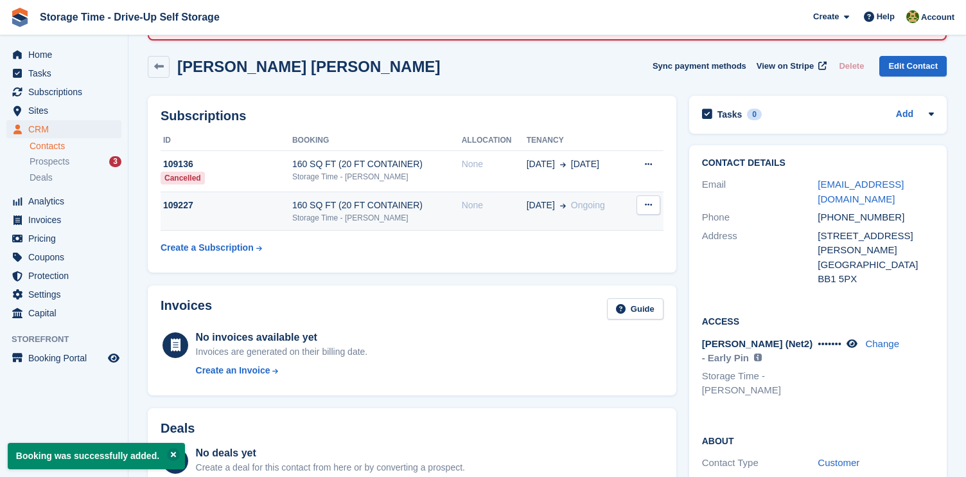  I want to click on div: Cancelled, so click(182, 178).